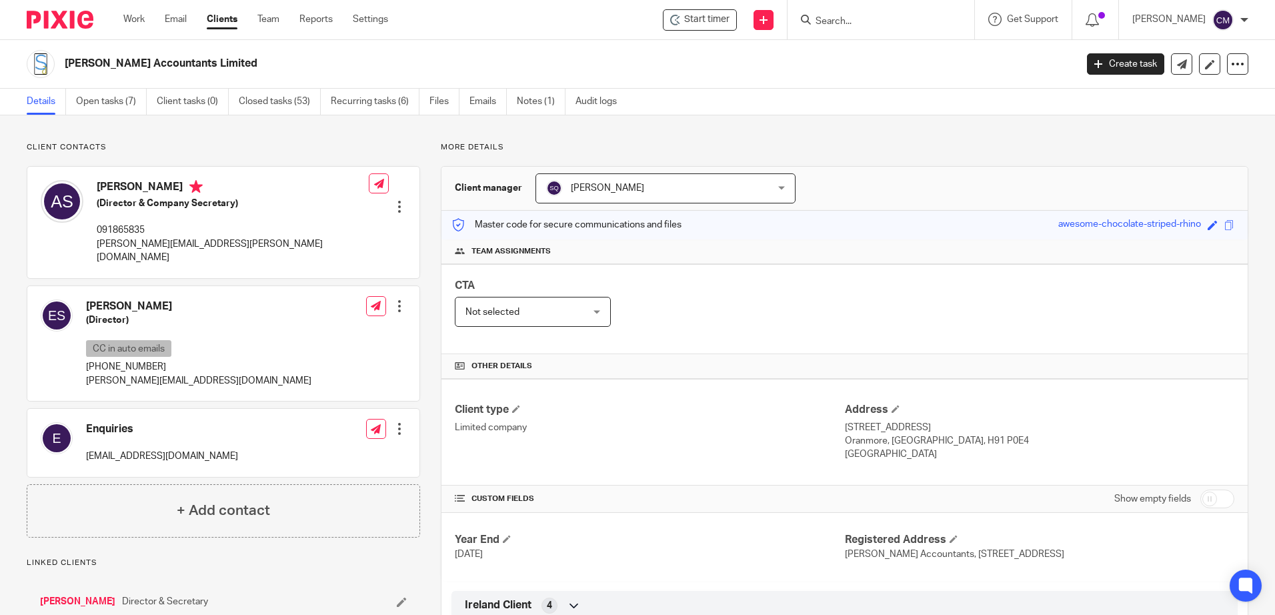  What do you see at coordinates (488, 101) in the screenshot?
I see `a: Emails` at bounding box center [488, 101].